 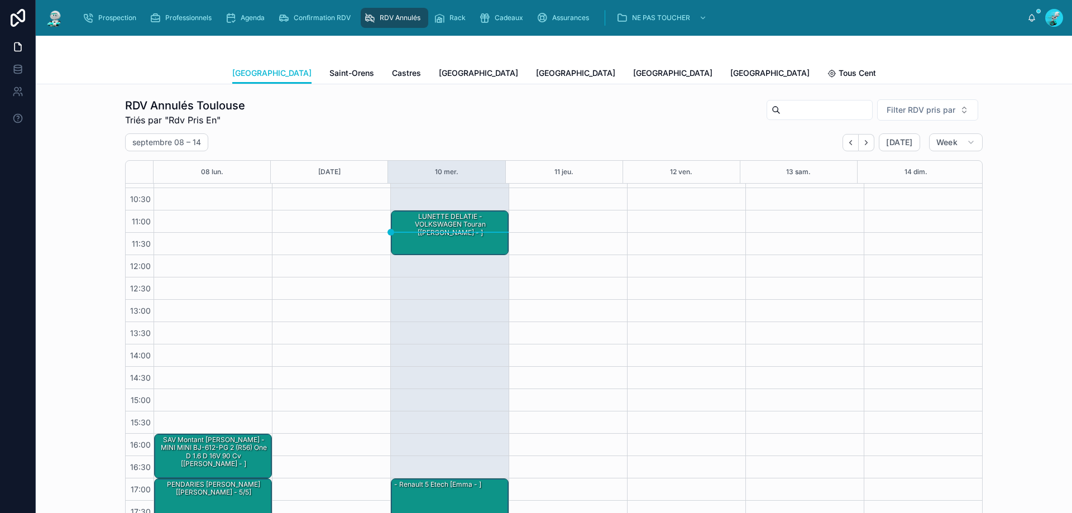 What do you see at coordinates (799, 172) in the screenshot?
I see `div: 13 sam.` at bounding box center [799, 172].